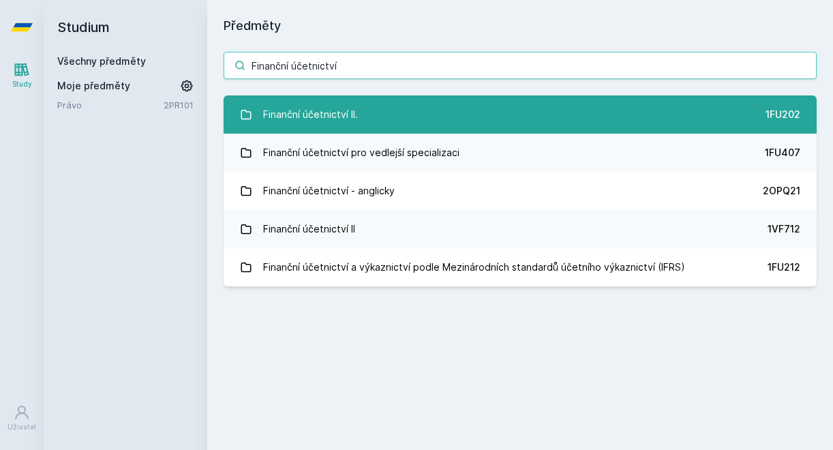 The height and width of the screenshot is (450, 833). I want to click on div: 1VF712, so click(784, 229).